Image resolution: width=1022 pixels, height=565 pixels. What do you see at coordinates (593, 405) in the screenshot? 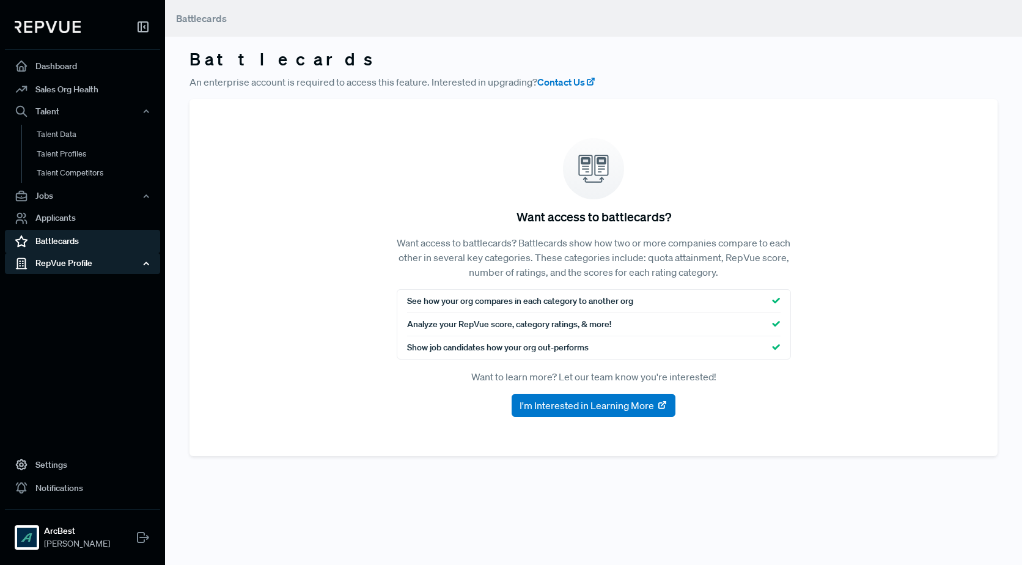
I see `button: I'm Interested in Learning More` at bounding box center [593, 405].